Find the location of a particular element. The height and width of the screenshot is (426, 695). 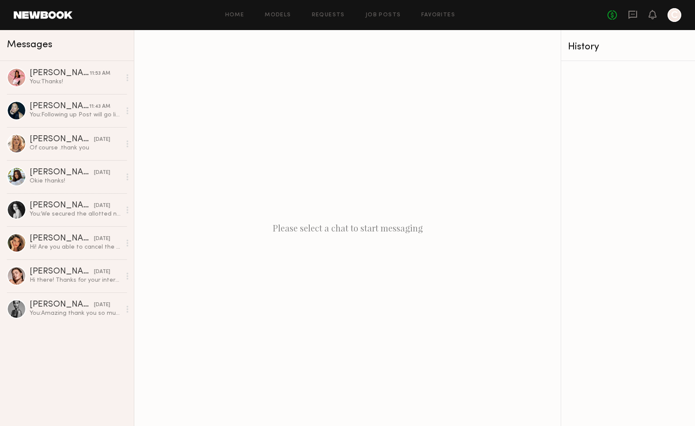

div: You: We secured the allotted number of partnerships. I will reach out if we need additional conte... is located at coordinates (75, 214).